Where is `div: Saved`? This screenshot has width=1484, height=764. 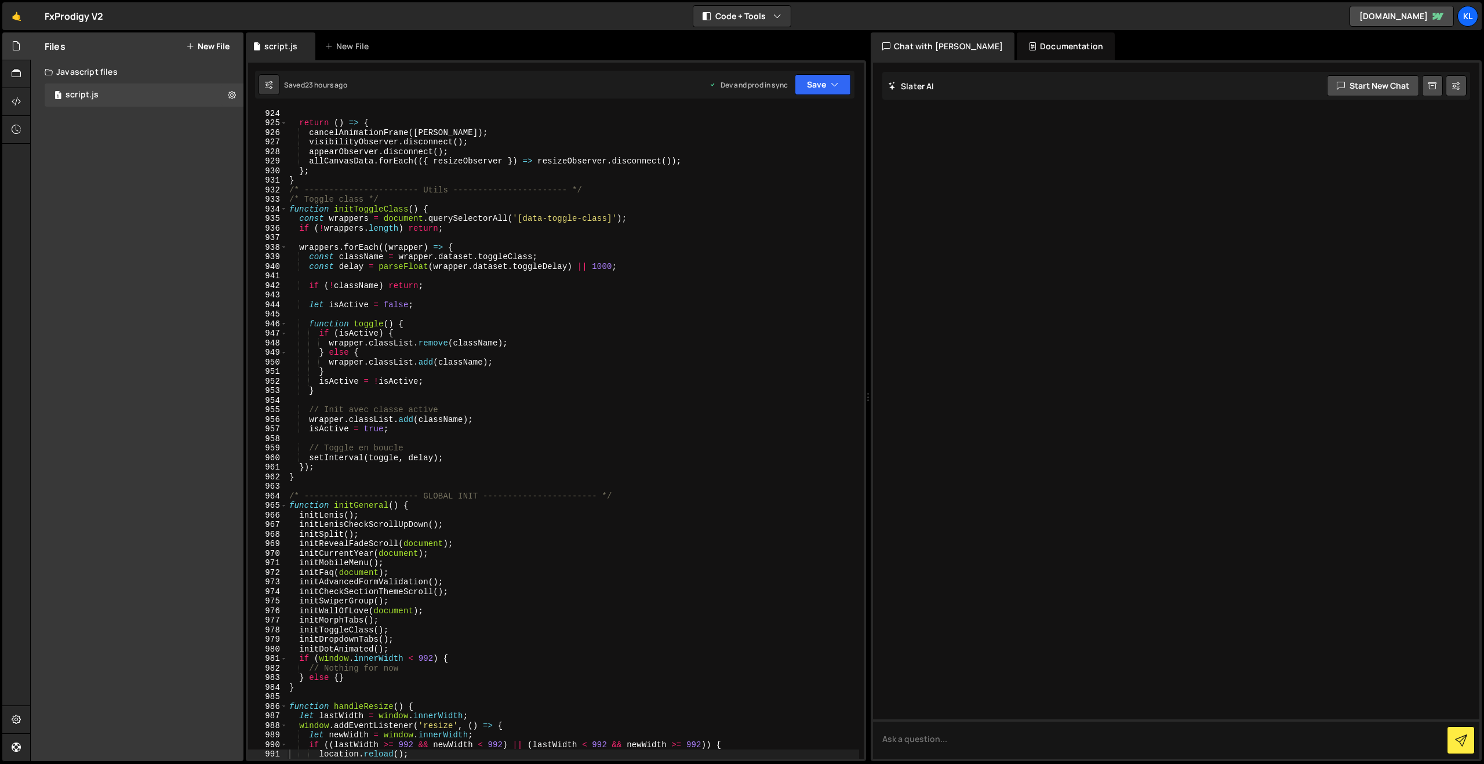 div: Saved is located at coordinates (315, 85).